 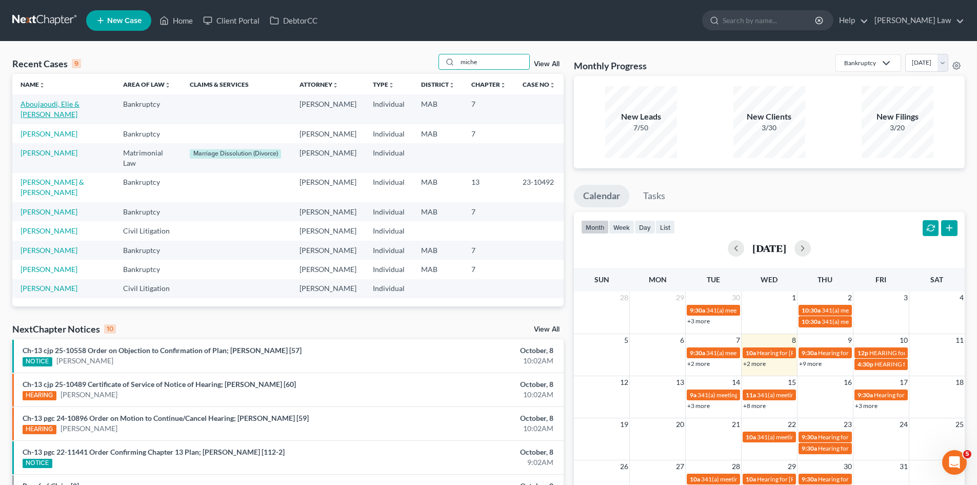 I want to click on span: 26, so click(x=624, y=466).